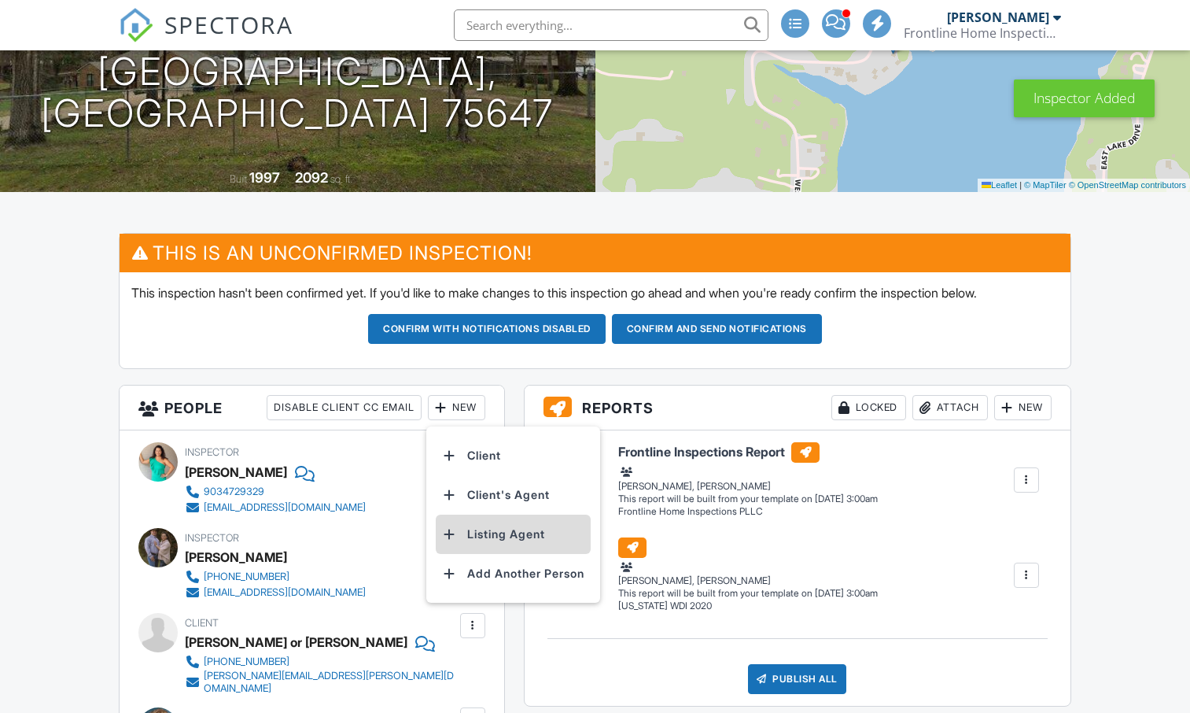 This screenshot has height=713, width=1190. What do you see at coordinates (312, 408) in the screenshot?
I see `h3: People` at bounding box center [312, 408].